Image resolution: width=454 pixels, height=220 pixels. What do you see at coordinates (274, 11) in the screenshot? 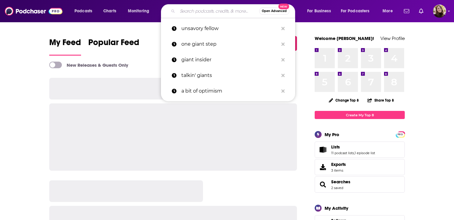
I see `button: Open AdvancedNew` at bounding box center [274, 11].